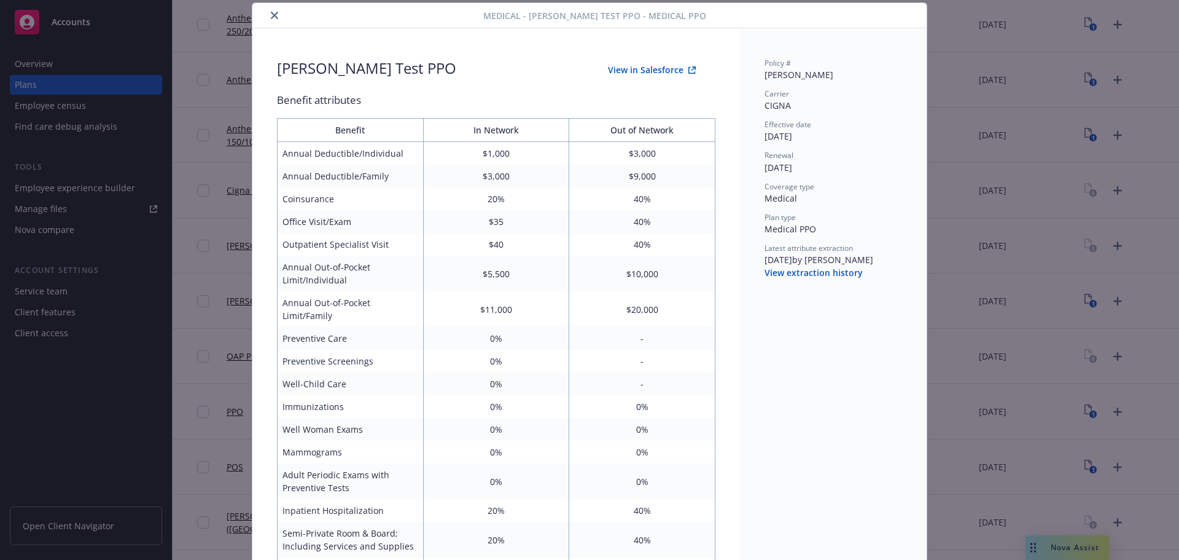 This screenshot has width=1179, height=560. Describe the element at coordinates (643, 130) in the screenshot. I see `th: Out of Network` at that location.